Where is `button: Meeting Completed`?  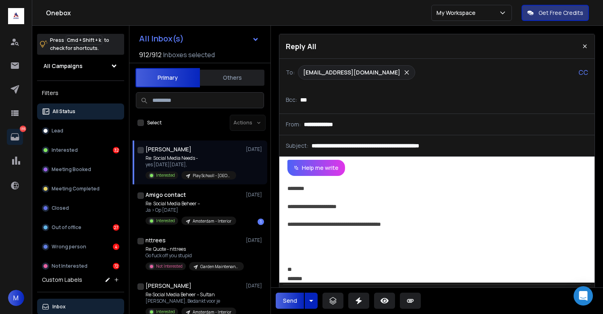
button: Meeting Completed is located at coordinates (81, 189).